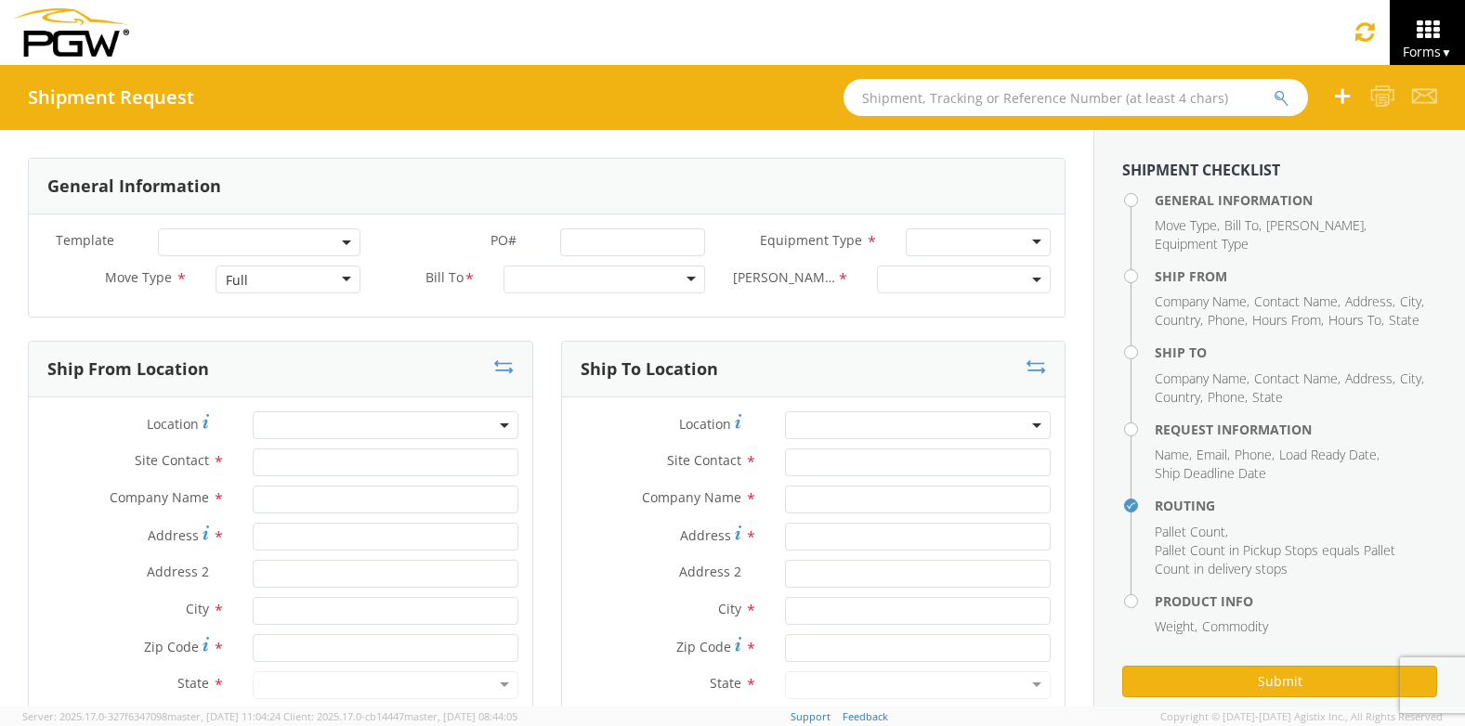 The width and height of the screenshot is (1465, 726). Describe the element at coordinates (134, 187) in the screenshot. I see `h3: General Information` at that location.